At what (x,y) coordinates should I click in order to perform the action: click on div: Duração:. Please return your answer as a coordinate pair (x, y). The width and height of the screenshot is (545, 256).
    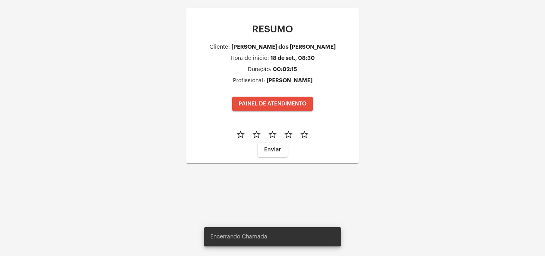
    Looking at the image, I should click on (259, 69).